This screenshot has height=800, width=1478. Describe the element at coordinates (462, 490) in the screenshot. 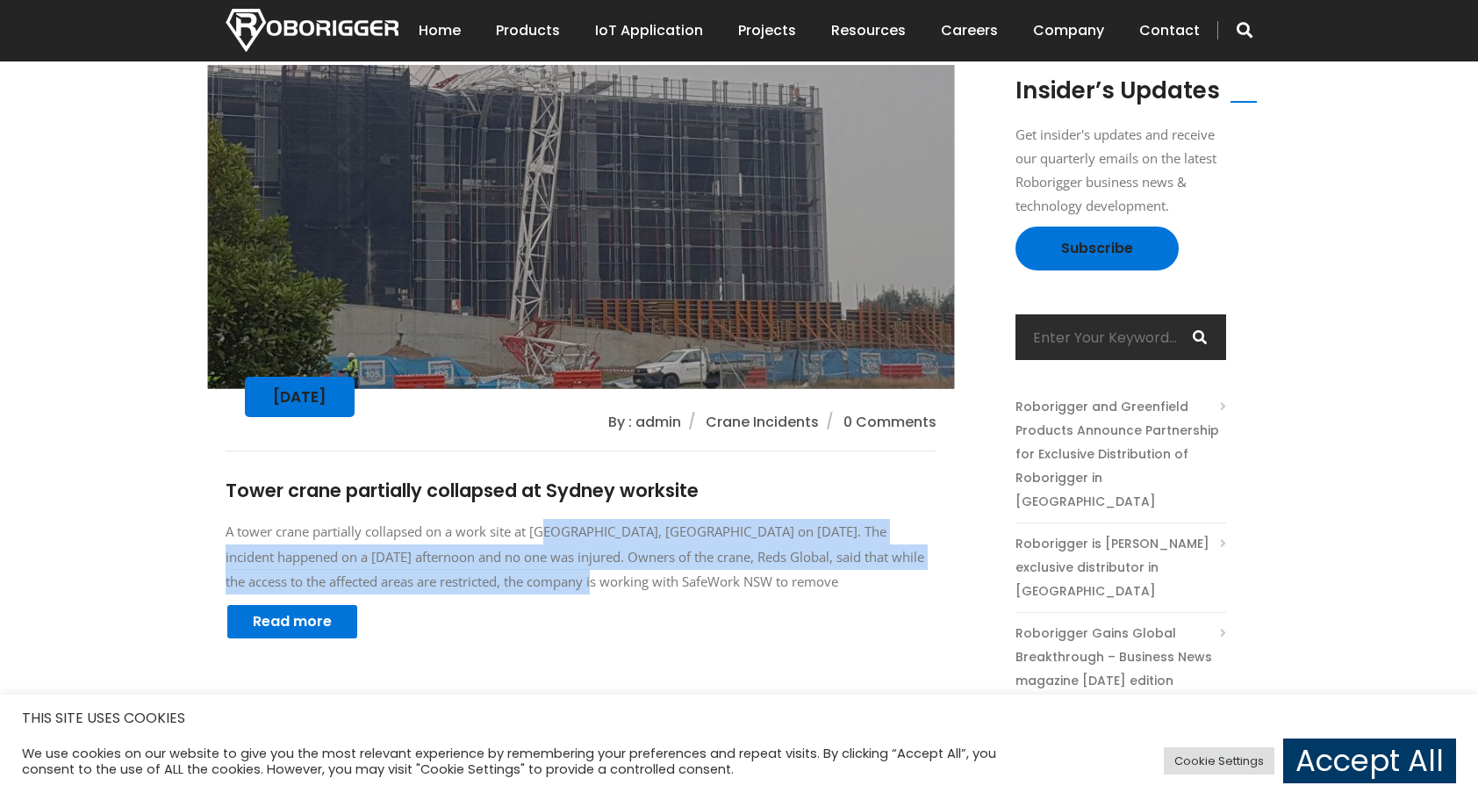

I see `a: Tower crane partially collapsed at Sydney worksite` at that location.